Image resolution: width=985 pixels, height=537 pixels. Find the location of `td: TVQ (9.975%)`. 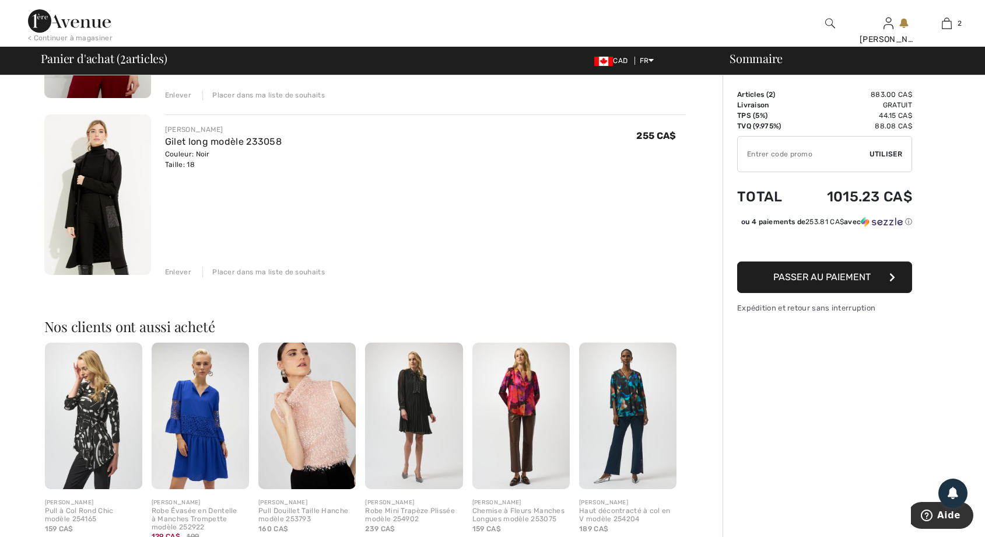

td: TVQ (9.975%) is located at coordinates (768, 126).